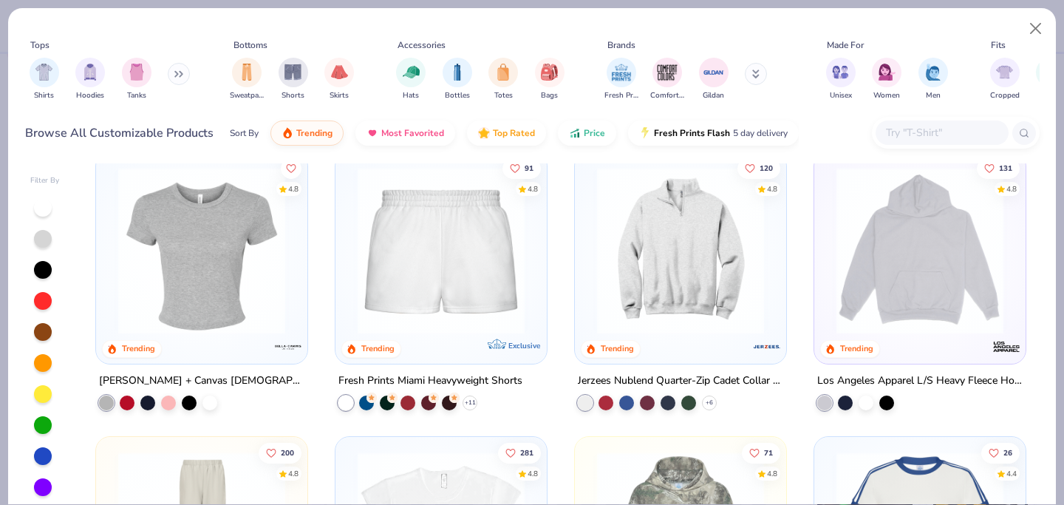  I want to click on span: Most Favorited, so click(412, 133).